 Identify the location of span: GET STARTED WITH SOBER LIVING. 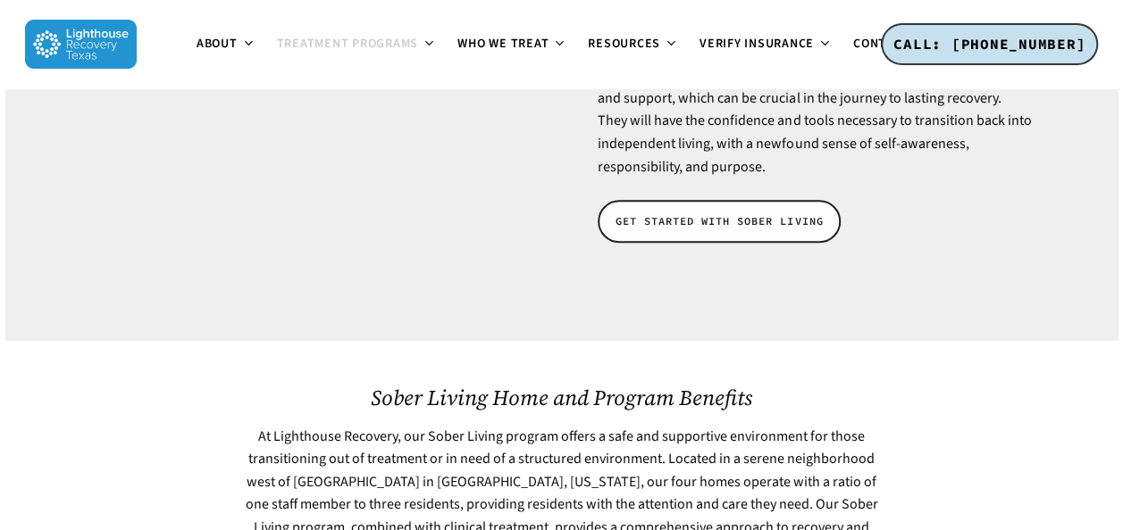
(719, 221).